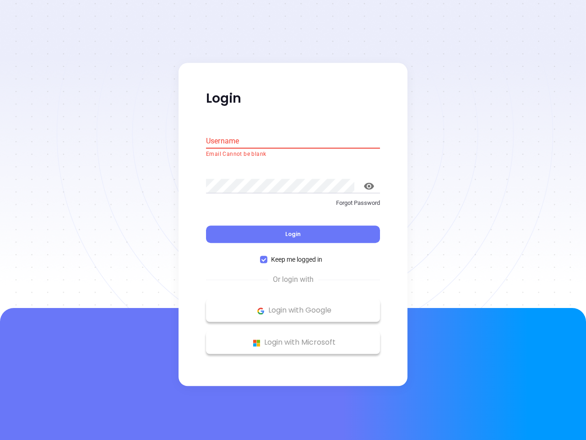 This screenshot has width=586, height=440. Describe the element at coordinates (297, 260) in the screenshot. I see `span: Keep me logged in` at that location.